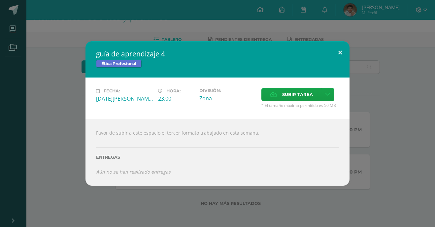 This screenshot has height=227, width=435. I want to click on span: * El tamaño máximo permitido es 50 MB, so click(300, 105).